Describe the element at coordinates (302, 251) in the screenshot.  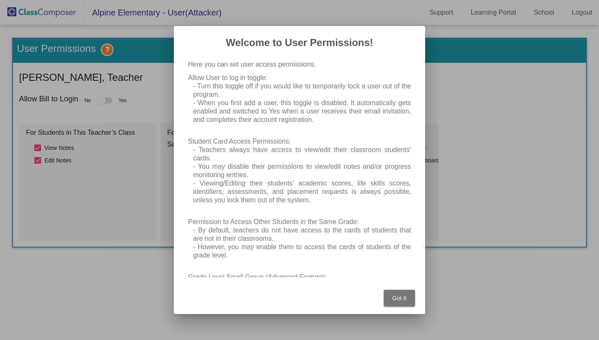
I see `li: - However, you may enable them to access the cards of students of the grade level.` at that location.